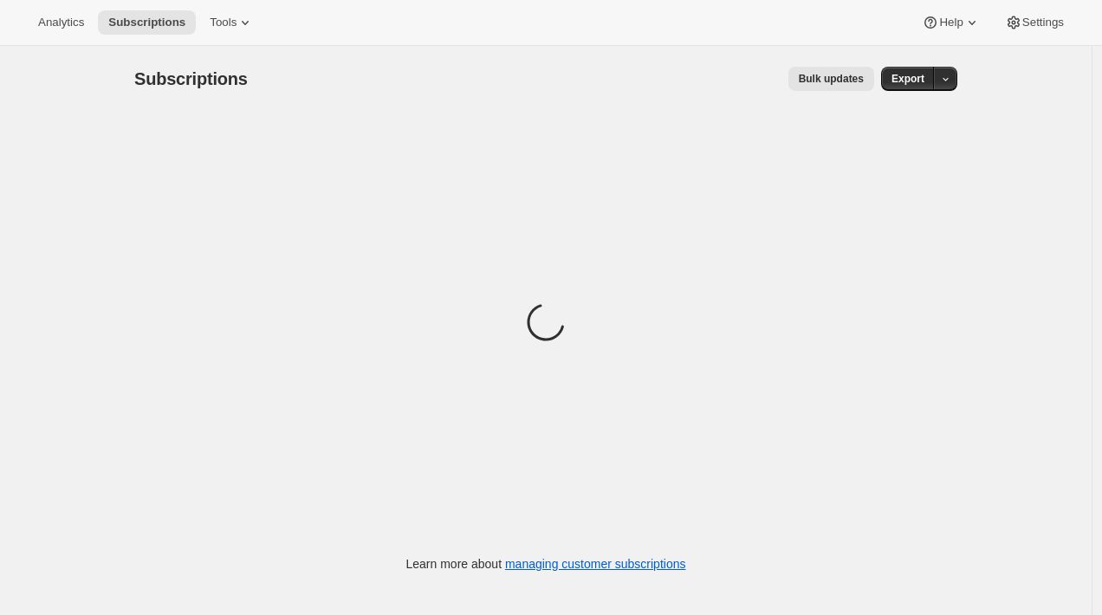 The width and height of the screenshot is (1102, 615). What do you see at coordinates (61, 23) in the screenshot?
I see `span: Analytics` at bounding box center [61, 23].